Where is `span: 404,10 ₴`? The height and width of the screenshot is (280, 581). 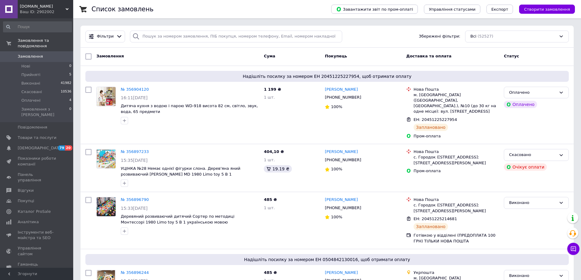
span: 404,10 ₴ is located at coordinates (274, 151).